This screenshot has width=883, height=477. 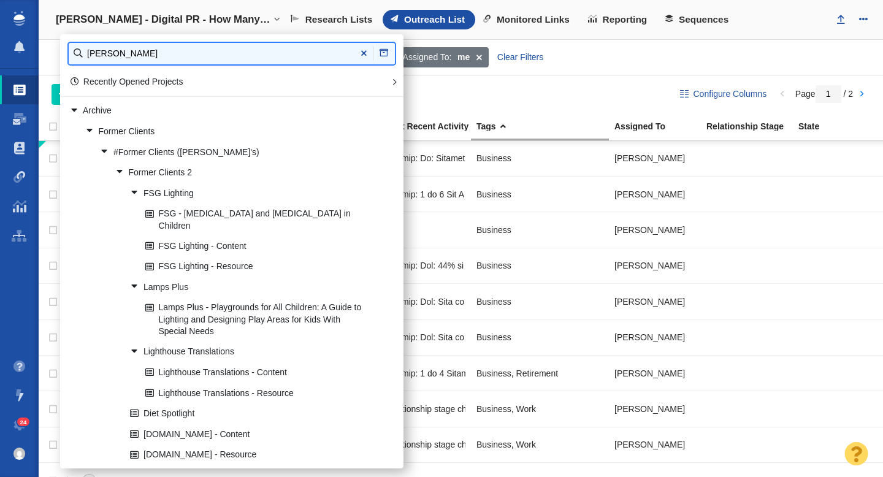 I want to click on a: Tags, so click(x=545, y=127).